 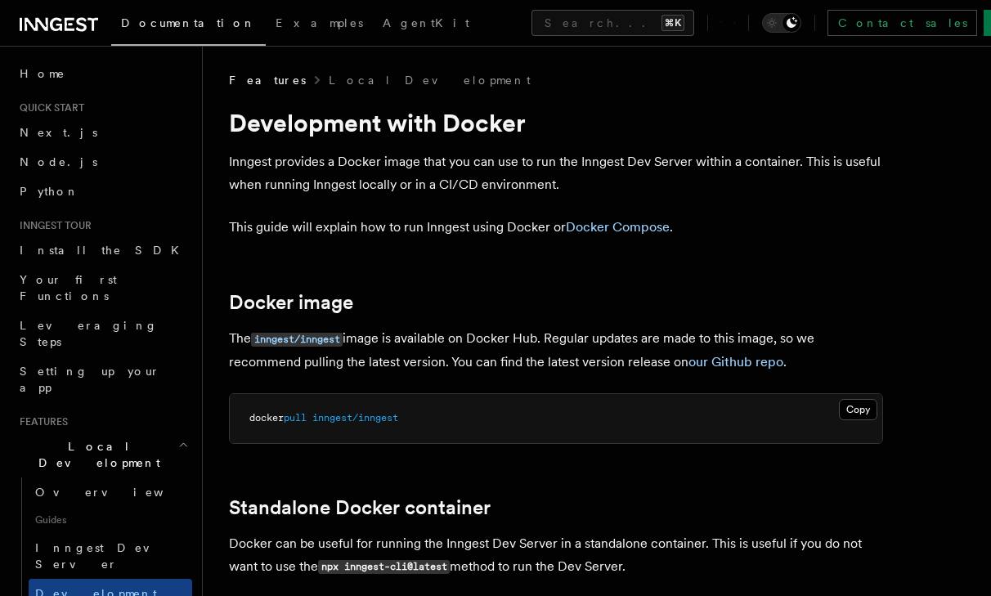 What do you see at coordinates (429, 80) in the screenshot?
I see `a: Local Development` at bounding box center [429, 80].